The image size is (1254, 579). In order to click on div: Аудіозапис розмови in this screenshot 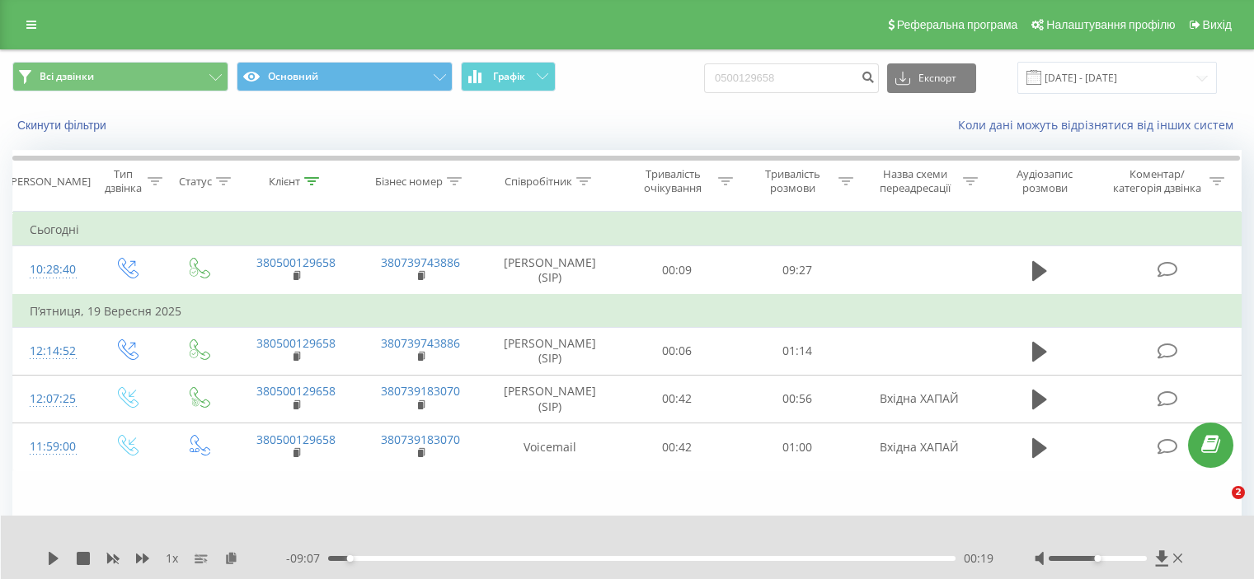, I will do `click(1044, 181)`.